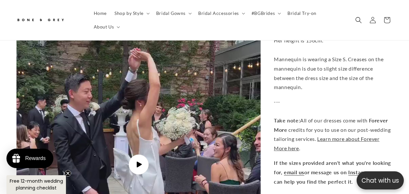 Image resolution: width=409 pixels, height=194 pixels. Describe the element at coordinates (131, 13) in the screenshot. I see `summary: Shop by Style` at that location.